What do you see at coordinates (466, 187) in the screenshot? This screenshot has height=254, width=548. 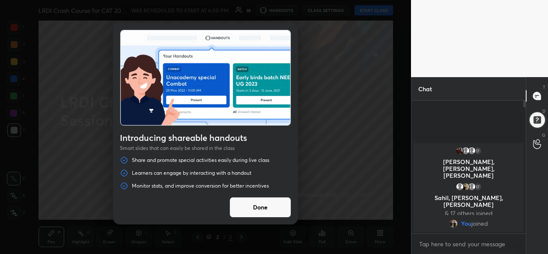 I see `img: f1682927020744cc82e9f3ef39585ed9.jpg` at bounding box center [466, 187].